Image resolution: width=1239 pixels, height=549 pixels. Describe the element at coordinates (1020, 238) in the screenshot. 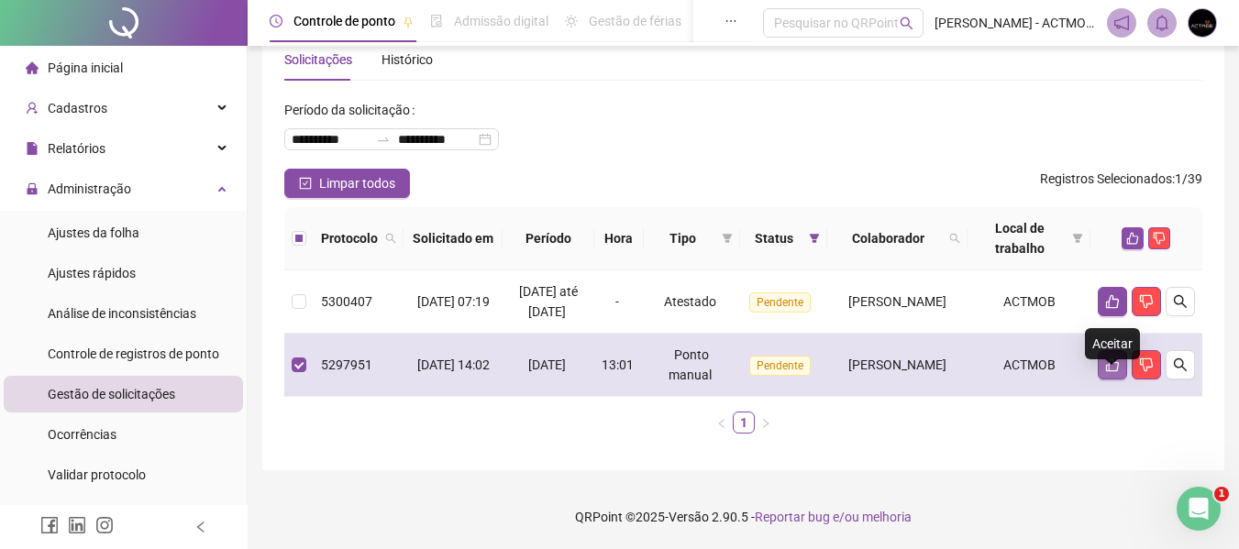

I see `span: Local de trabalho` at that location.